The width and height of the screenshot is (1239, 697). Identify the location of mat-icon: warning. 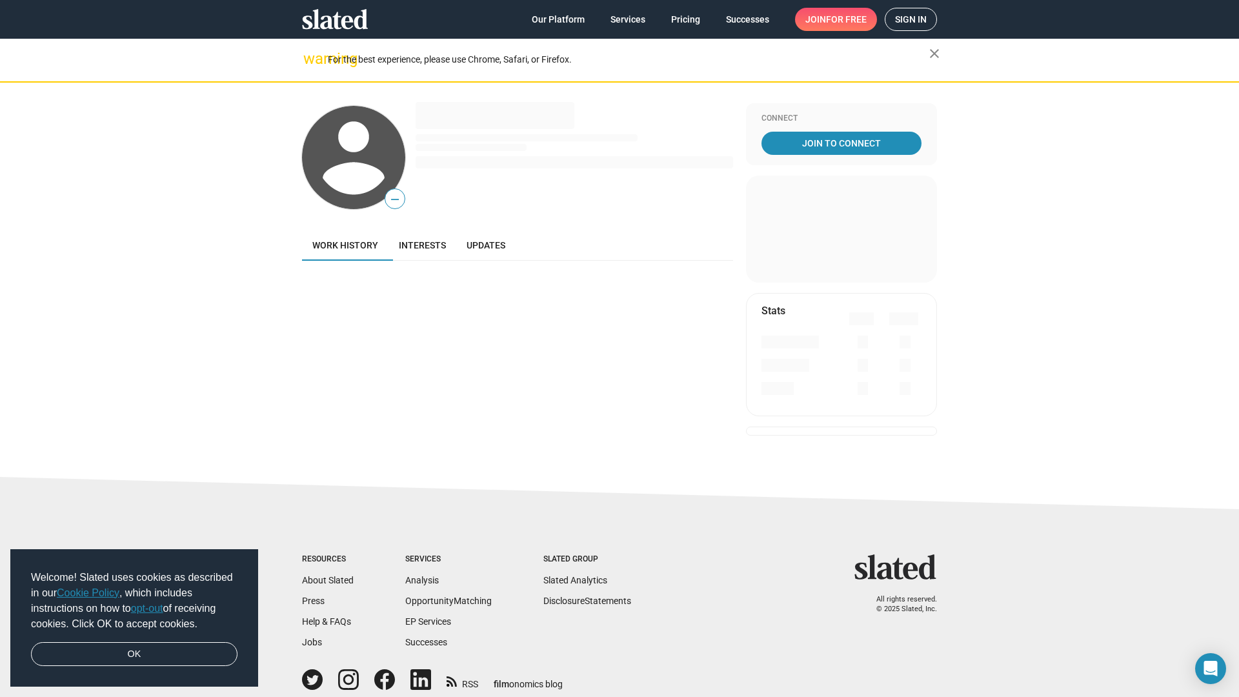
(311, 59).